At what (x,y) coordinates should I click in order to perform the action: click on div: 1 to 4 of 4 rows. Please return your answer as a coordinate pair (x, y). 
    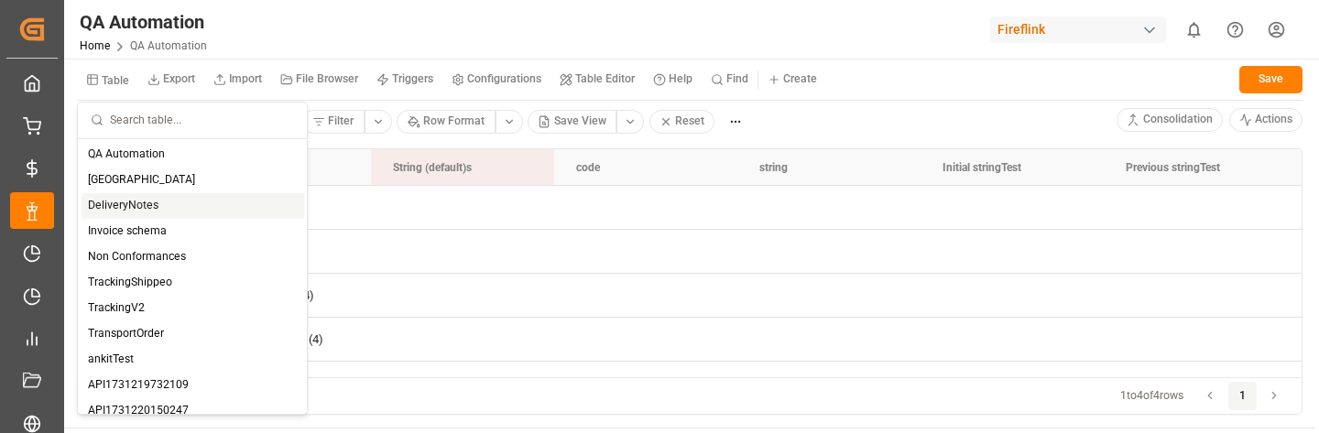
    Looking at the image, I should click on (1151, 397).